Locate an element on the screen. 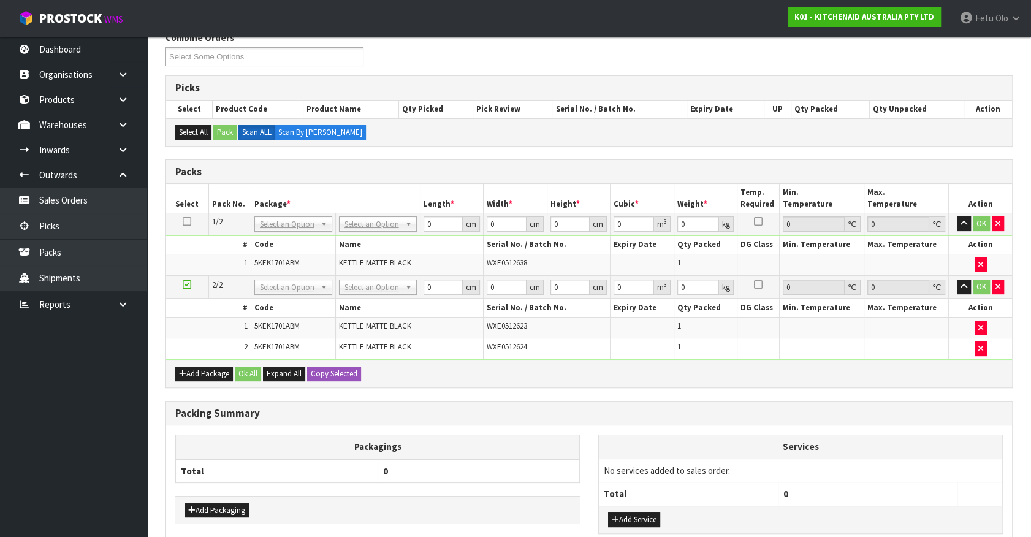  small: WMS is located at coordinates (113, 19).